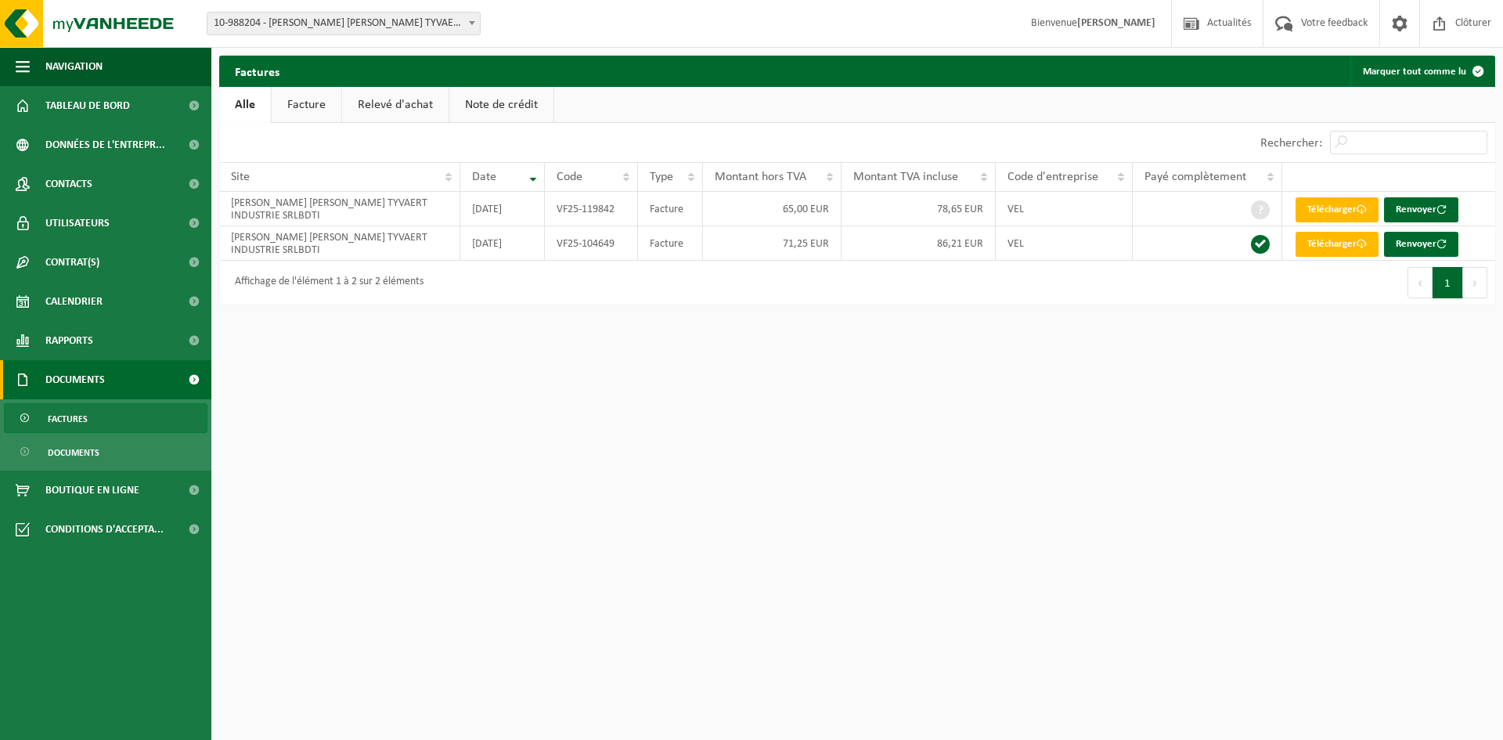 This screenshot has height=740, width=1503. Describe the element at coordinates (760, 177) in the screenshot. I see `span: Montant hors TVA` at that location.